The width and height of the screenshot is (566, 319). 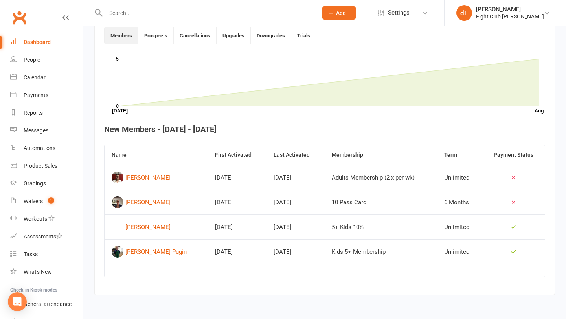 What do you see at coordinates (339, 13) in the screenshot?
I see `button: Add` at bounding box center [339, 13].